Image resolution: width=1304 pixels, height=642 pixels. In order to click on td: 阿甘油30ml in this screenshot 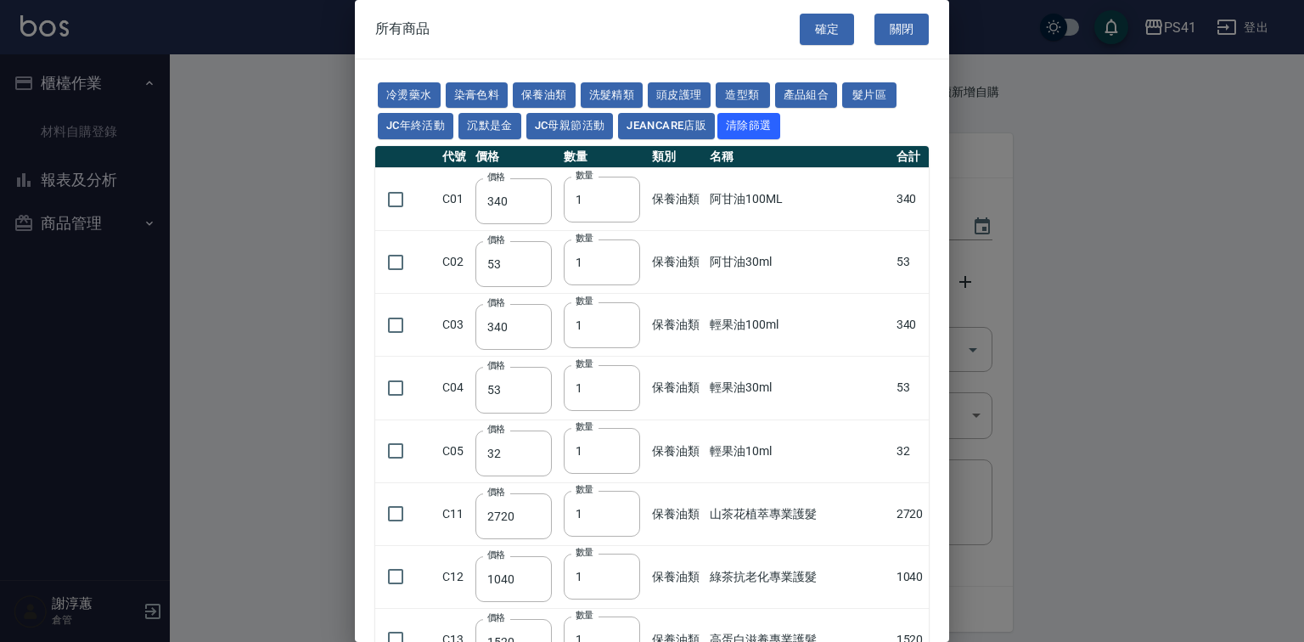, I will do `click(798, 262)`.